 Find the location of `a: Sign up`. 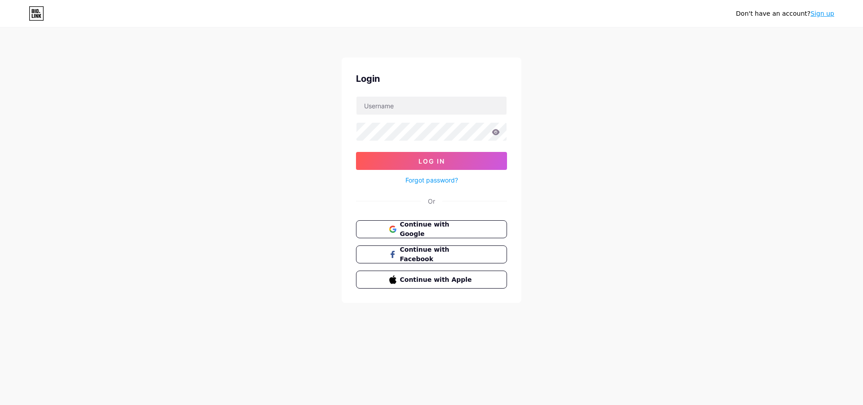

a: Sign up is located at coordinates (822, 13).